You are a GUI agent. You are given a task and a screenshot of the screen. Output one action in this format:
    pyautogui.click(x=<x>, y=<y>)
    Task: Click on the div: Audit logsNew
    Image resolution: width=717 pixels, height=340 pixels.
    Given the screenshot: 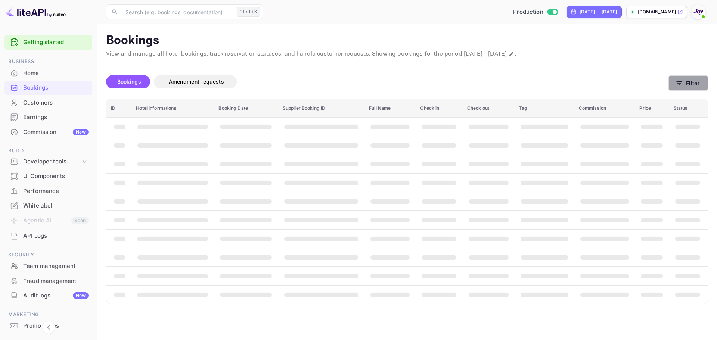 What is the action you would take?
    pyautogui.click(x=48, y=296)
    